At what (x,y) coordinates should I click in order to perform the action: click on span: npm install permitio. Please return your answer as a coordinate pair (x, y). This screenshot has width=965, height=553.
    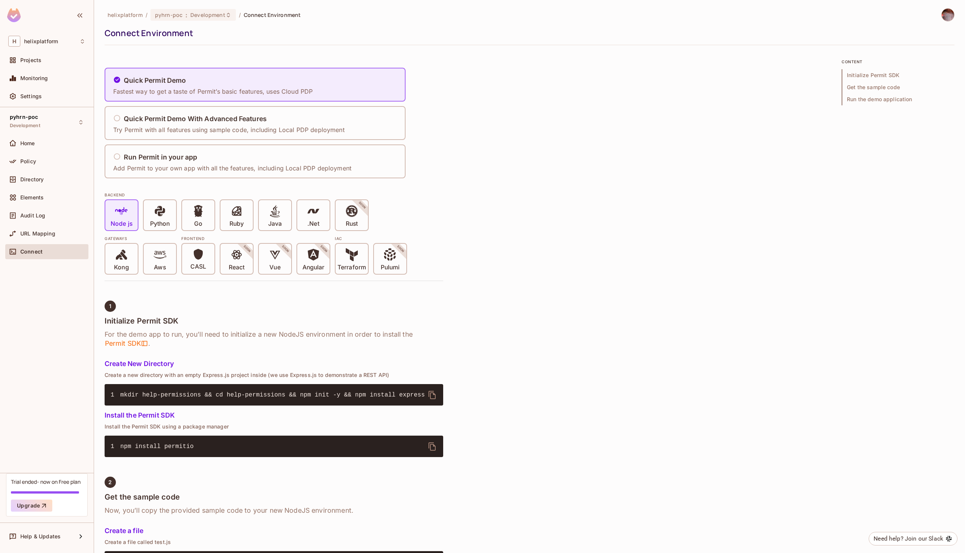
    Looking at the image, I should click on (157, 447).